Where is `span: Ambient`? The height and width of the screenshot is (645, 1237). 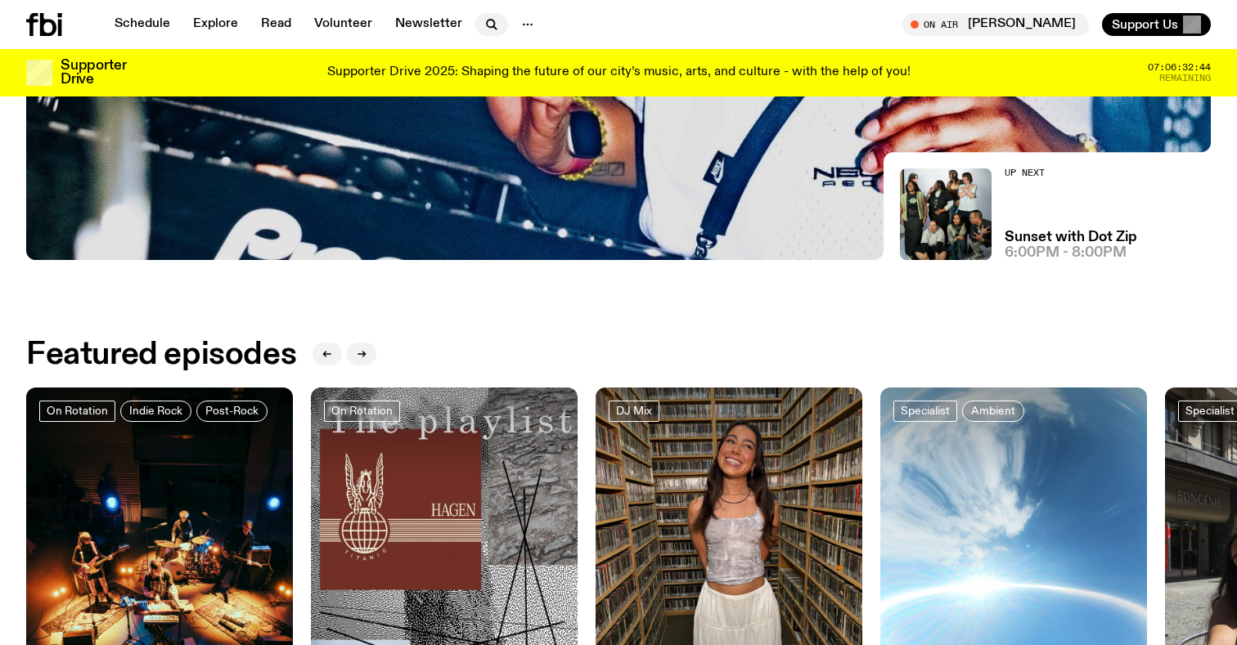 span: Ambient is located at coordinates (993, 411).